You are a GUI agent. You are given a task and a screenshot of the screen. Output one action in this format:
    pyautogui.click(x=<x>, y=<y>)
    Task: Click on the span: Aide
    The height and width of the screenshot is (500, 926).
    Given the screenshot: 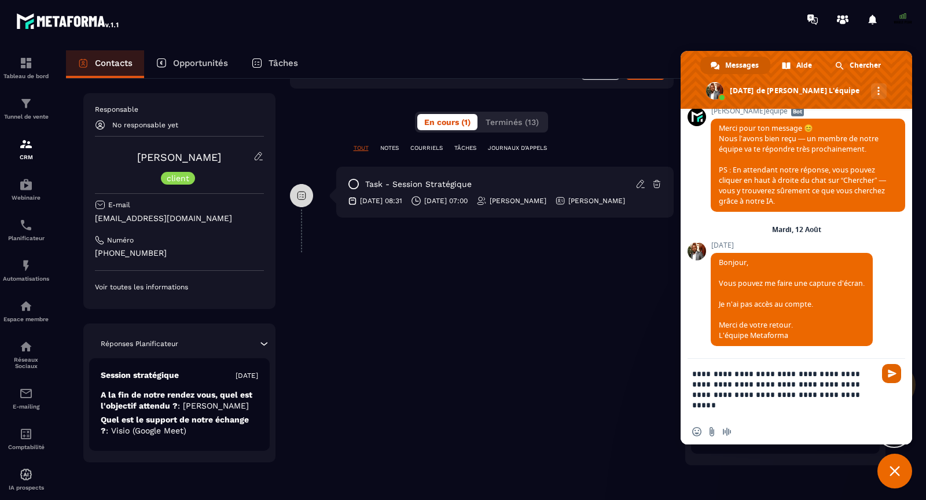 What is the action you would take?
    pyautogui.click(x=804, y=65)
    